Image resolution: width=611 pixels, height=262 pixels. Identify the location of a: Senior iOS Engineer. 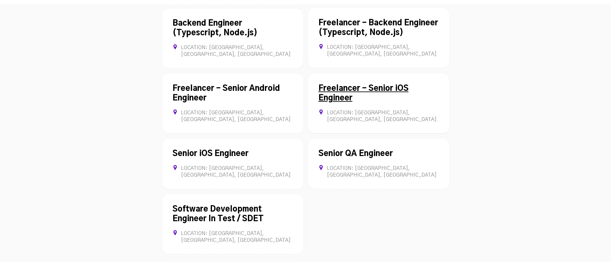
(211, 154).